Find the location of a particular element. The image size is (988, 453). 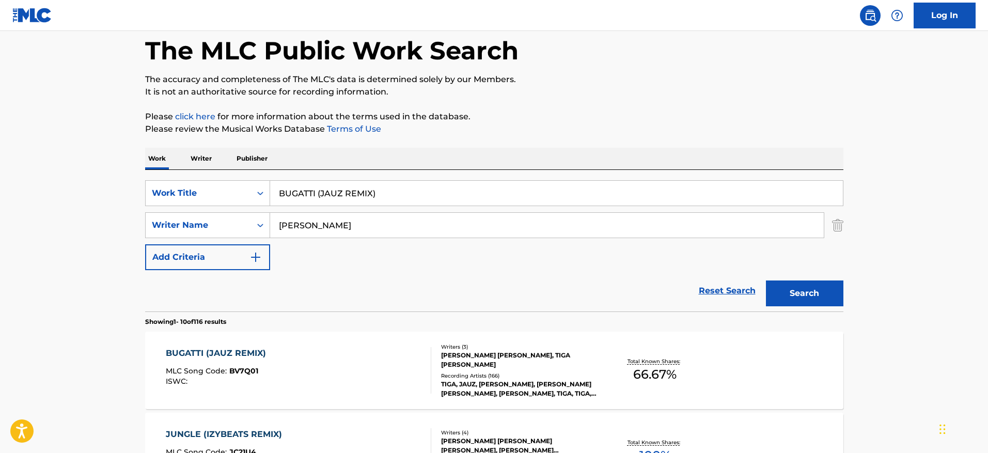

div: JUNGLE (IZYBEATS REMIX) is located at coordinates (226, 434).